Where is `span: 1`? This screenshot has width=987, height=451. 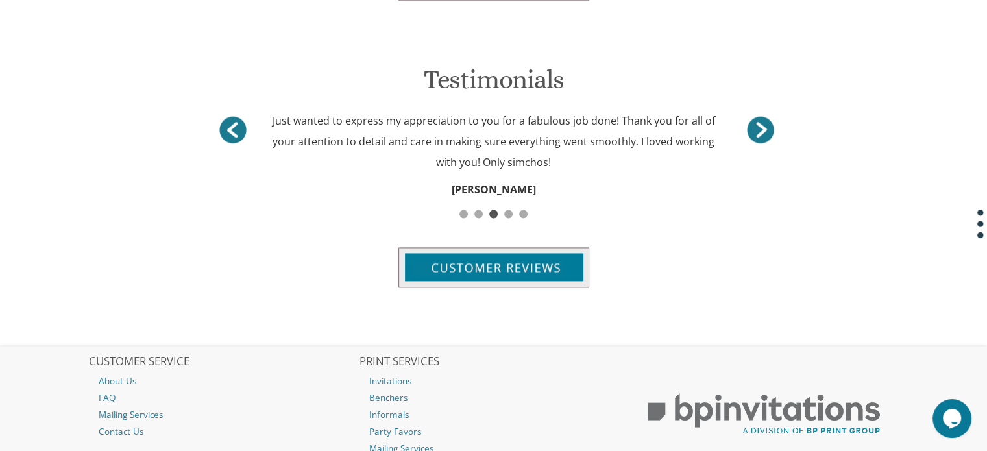 span: 1 is located at coordinates (463, 213).